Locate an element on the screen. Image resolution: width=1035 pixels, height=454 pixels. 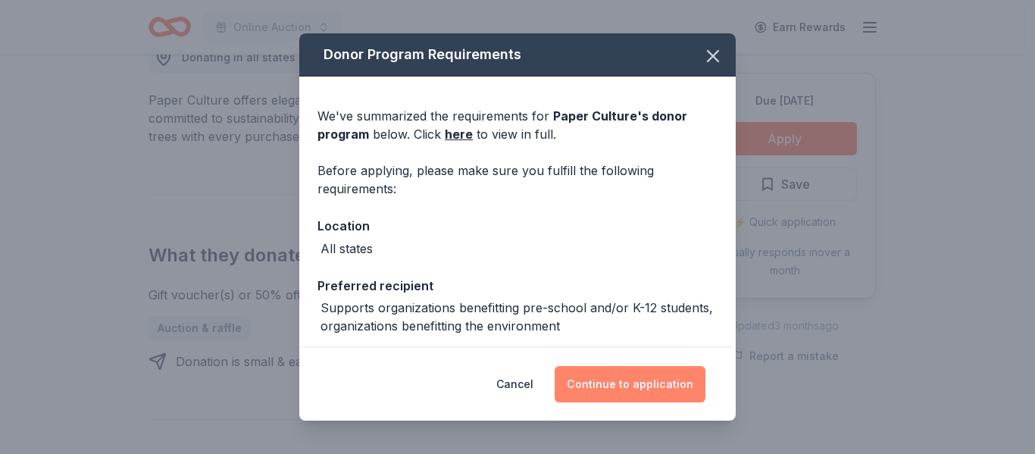
div: Location is located at coordinates (518, 226).